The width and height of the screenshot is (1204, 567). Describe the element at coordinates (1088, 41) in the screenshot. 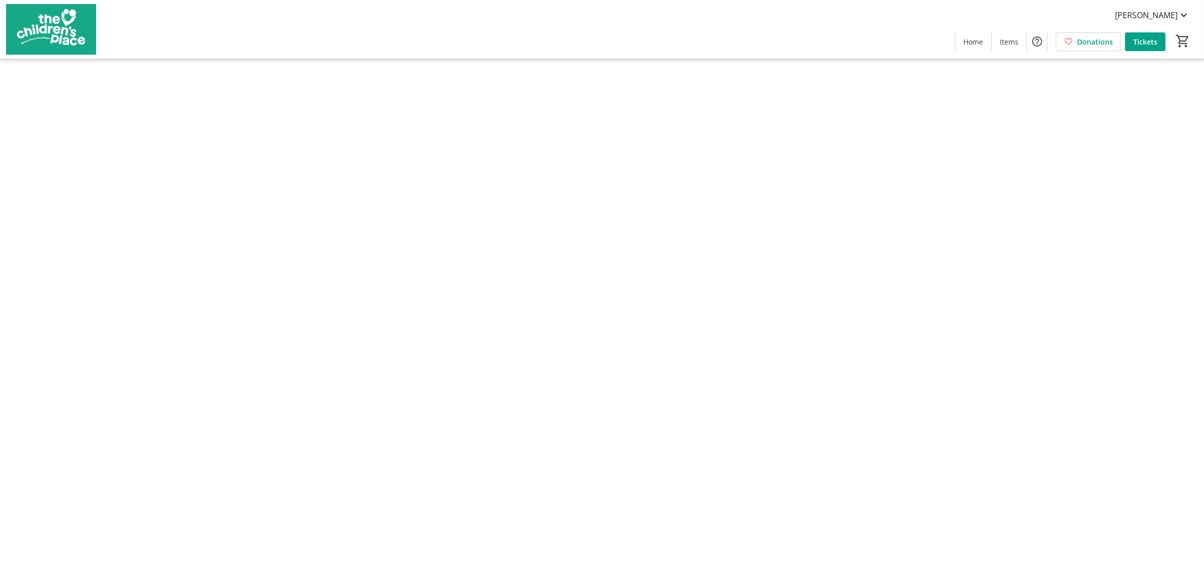

I see `a: Donations` at that location.